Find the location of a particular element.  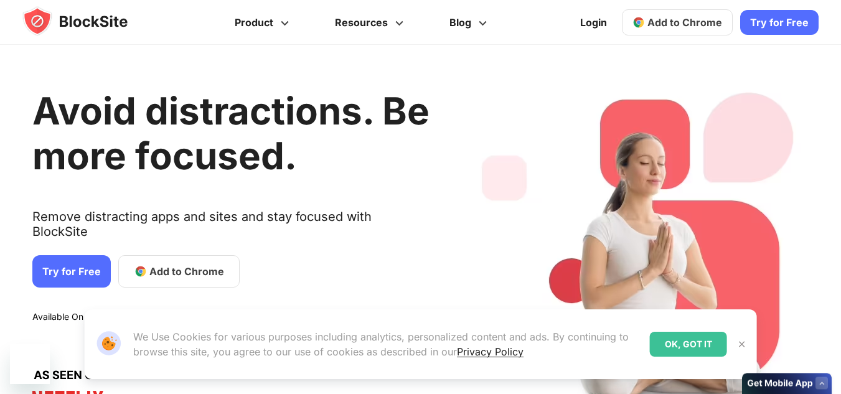

div: OK, GOT IT is located at coordinates (689, 344).